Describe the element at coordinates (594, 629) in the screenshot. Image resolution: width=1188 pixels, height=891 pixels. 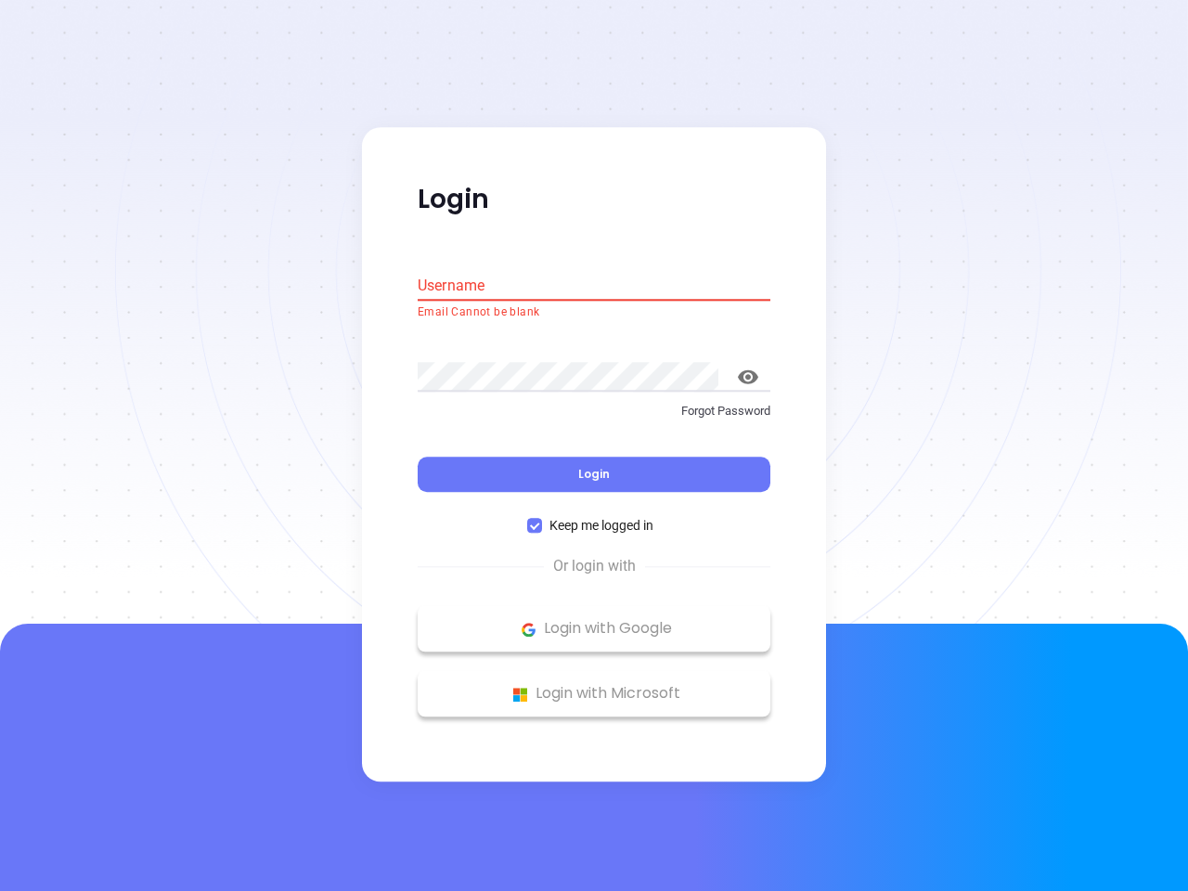
I see `button: Google Logo Login with Google` at that location.